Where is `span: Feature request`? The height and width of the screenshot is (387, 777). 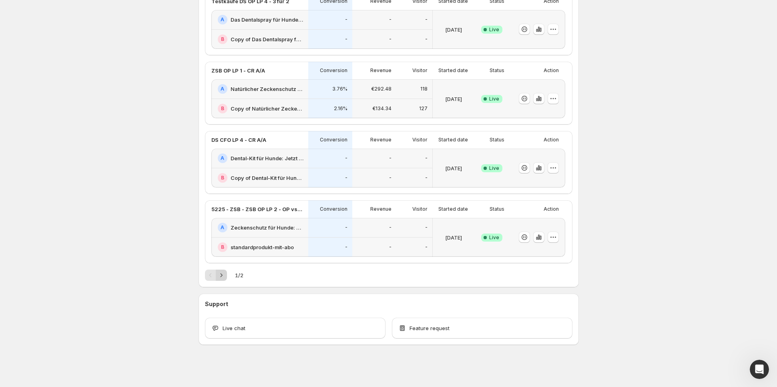
span: Feature request is located at coordinates (430, 328).